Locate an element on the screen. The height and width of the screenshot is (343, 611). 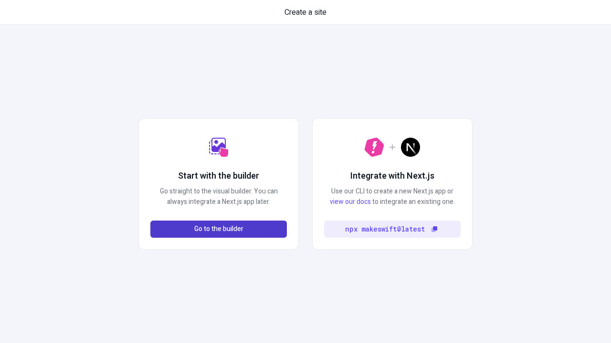
a: view our docs is located at coordinates (350, 202).